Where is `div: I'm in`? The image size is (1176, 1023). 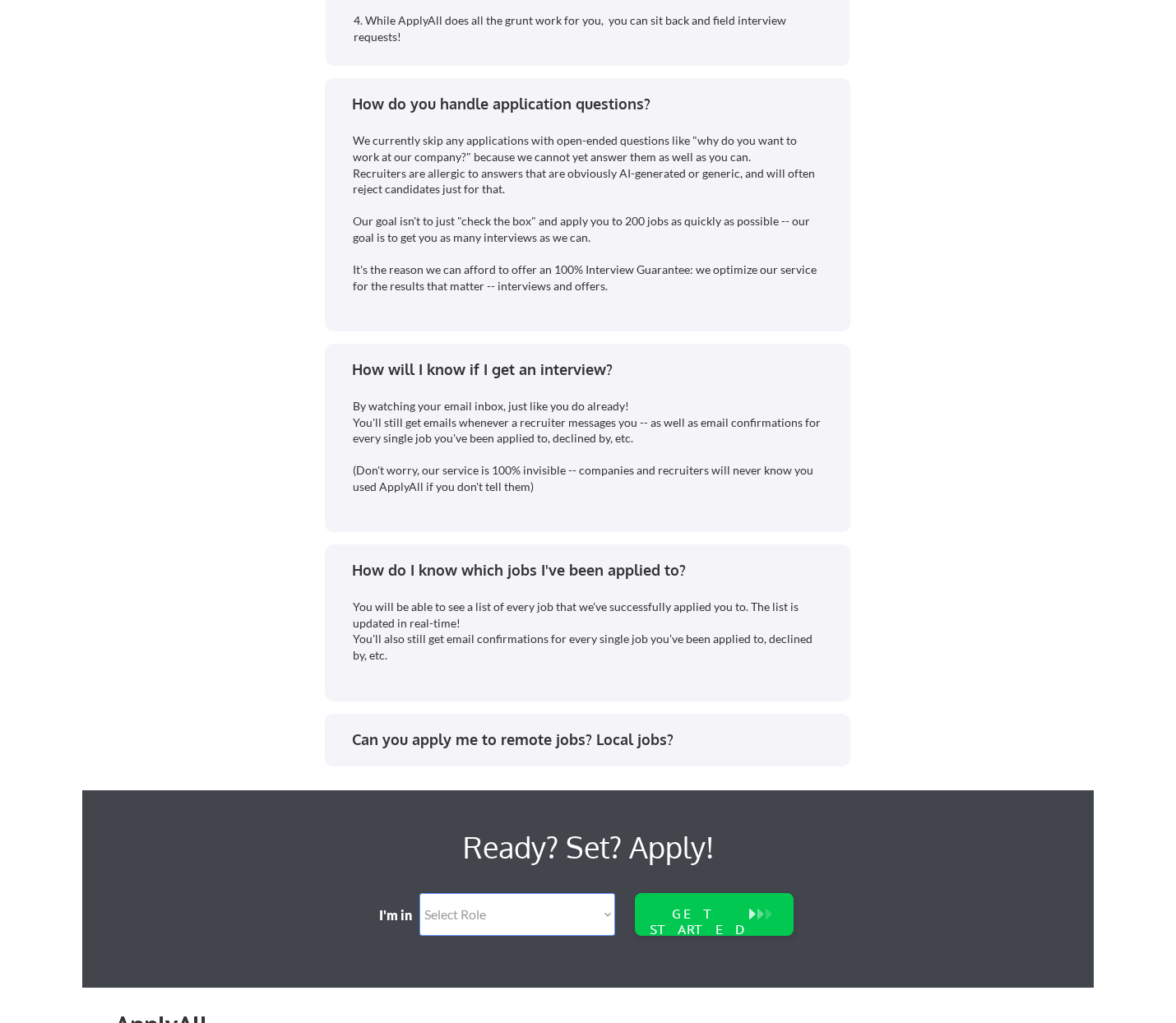
div: I'm in is located at coordinates (401, 916).